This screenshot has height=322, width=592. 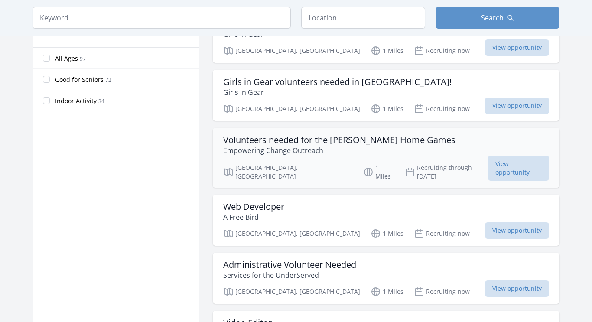 What do you see at coordinates (253, 217) in the screenshot?
I see `p: A Free Bird` at bounding box center [253, 217].